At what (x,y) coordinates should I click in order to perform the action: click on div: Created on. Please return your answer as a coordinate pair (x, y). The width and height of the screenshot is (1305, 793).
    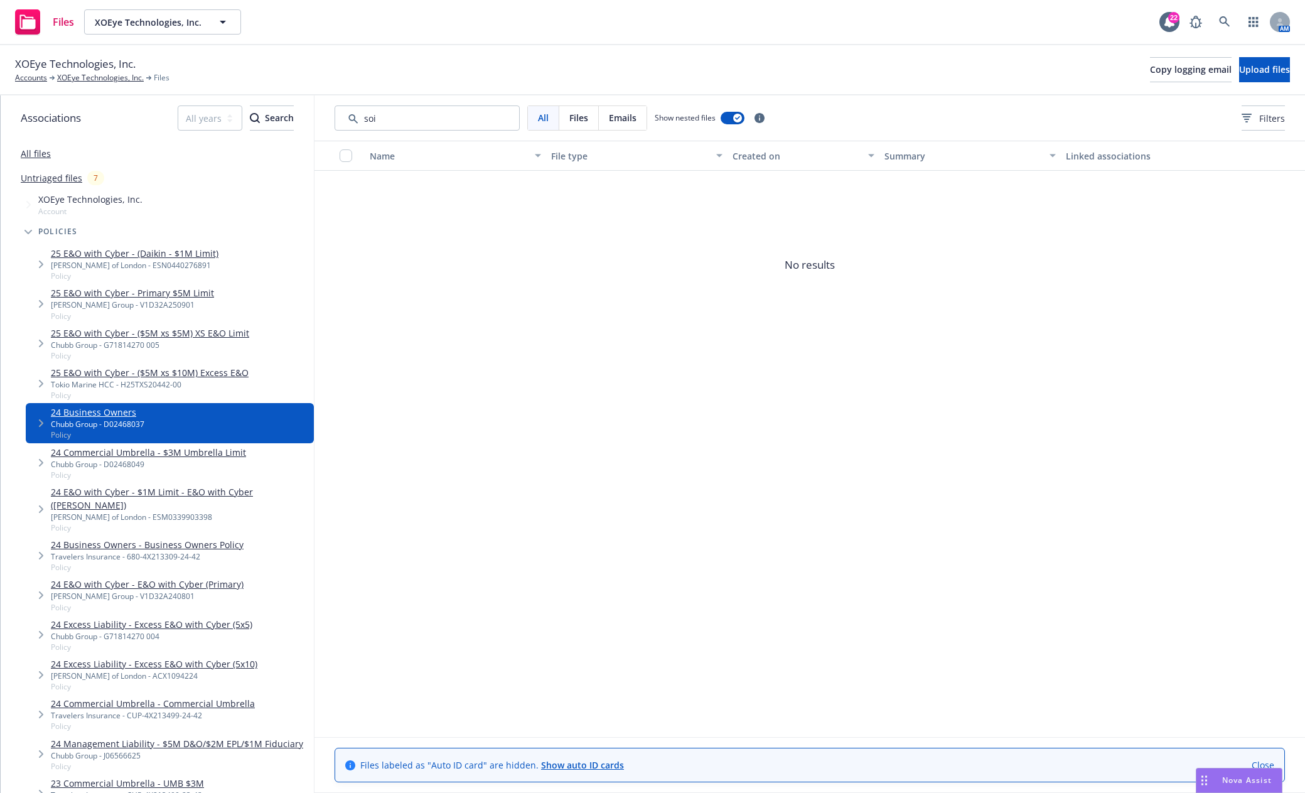
    Looking at the image, I should click on (796, 156).